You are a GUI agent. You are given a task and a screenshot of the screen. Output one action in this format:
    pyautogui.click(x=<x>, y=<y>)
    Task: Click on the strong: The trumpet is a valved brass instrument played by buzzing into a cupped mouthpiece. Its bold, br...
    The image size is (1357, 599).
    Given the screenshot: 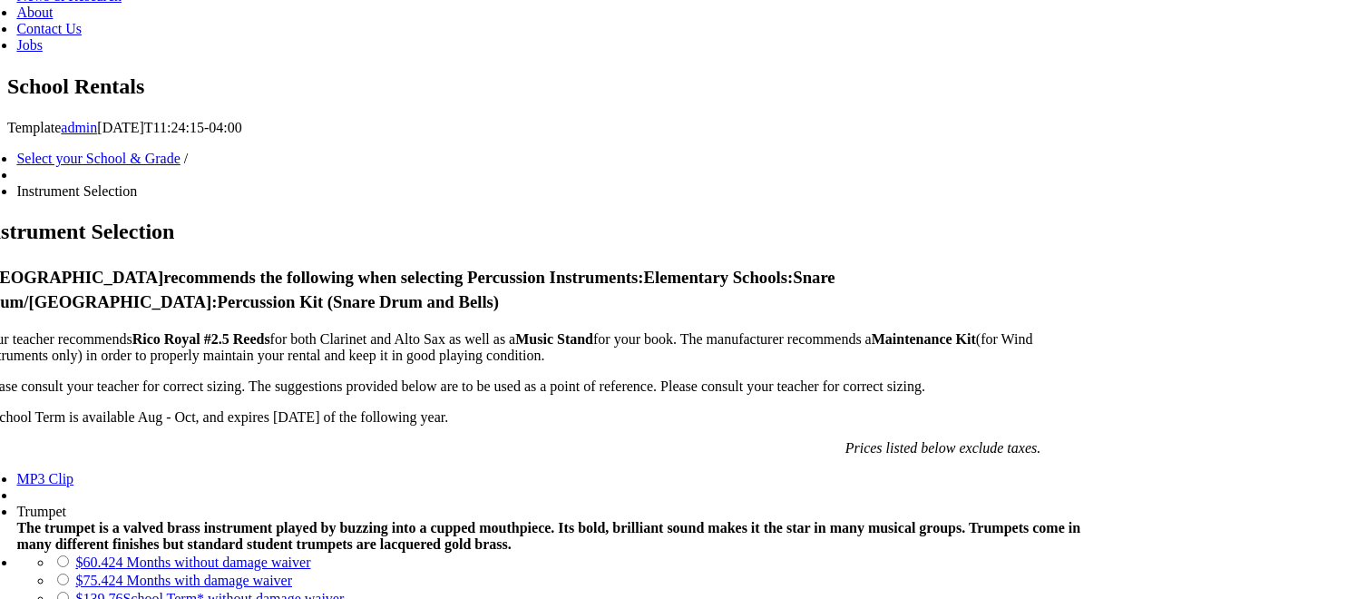 What is the action you would take?
    pyautogui.click(x=548, y=535)
    